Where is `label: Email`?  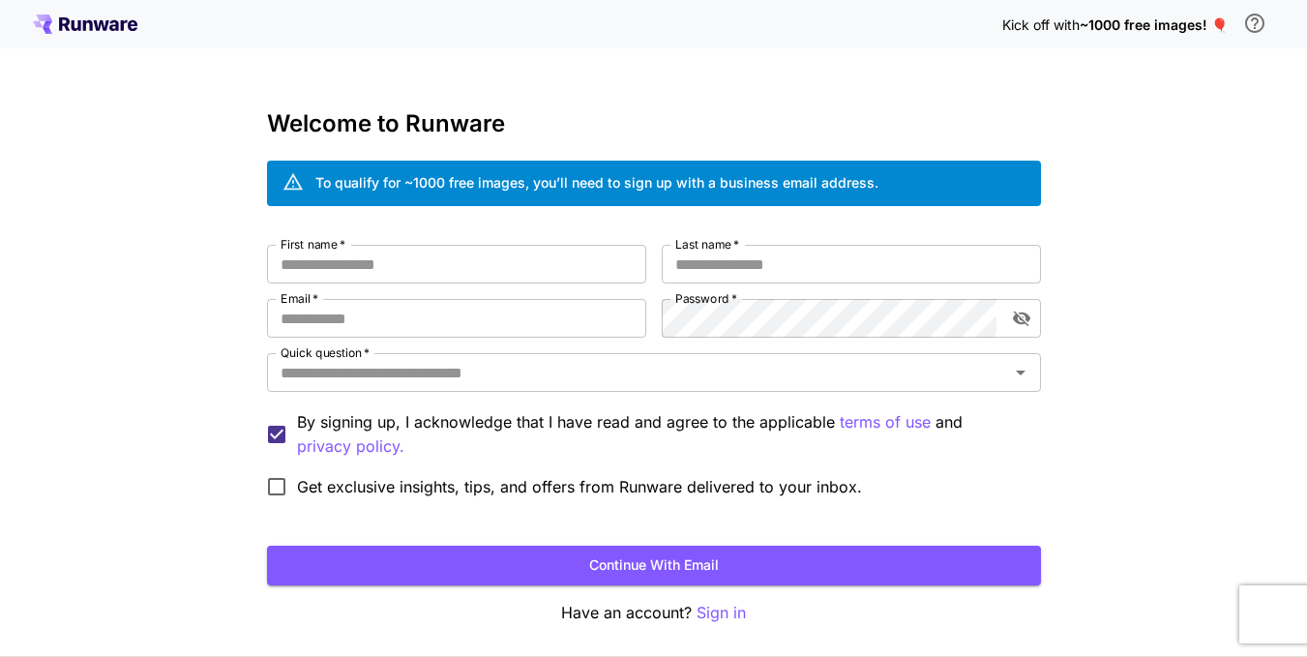
label: Email is located at coordinates (299, 298).